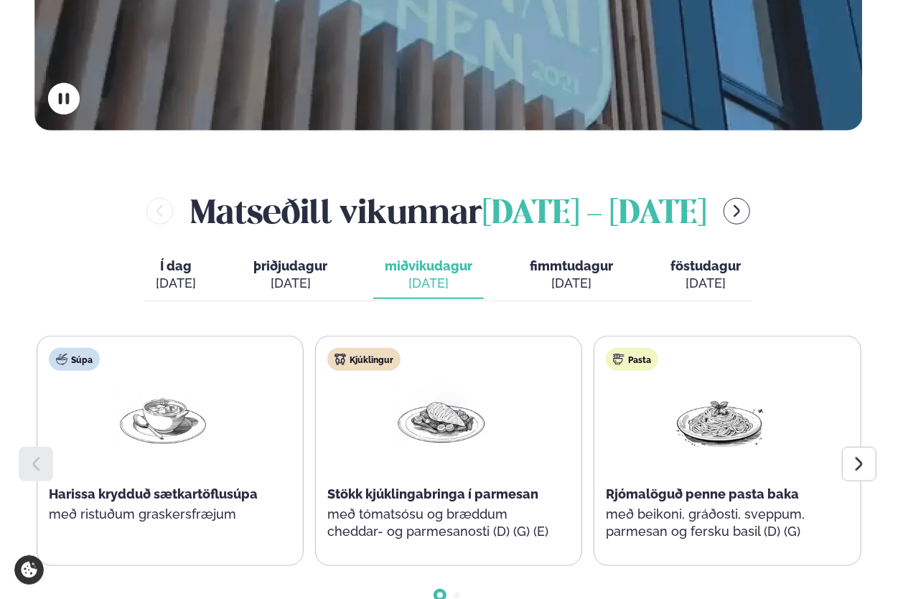 The width and height of the screenshot is (898, 599). What do you see at coordinates (62, 359) in the screenshot?
I see `img: soup.svg` at bounding box center [62, 359].